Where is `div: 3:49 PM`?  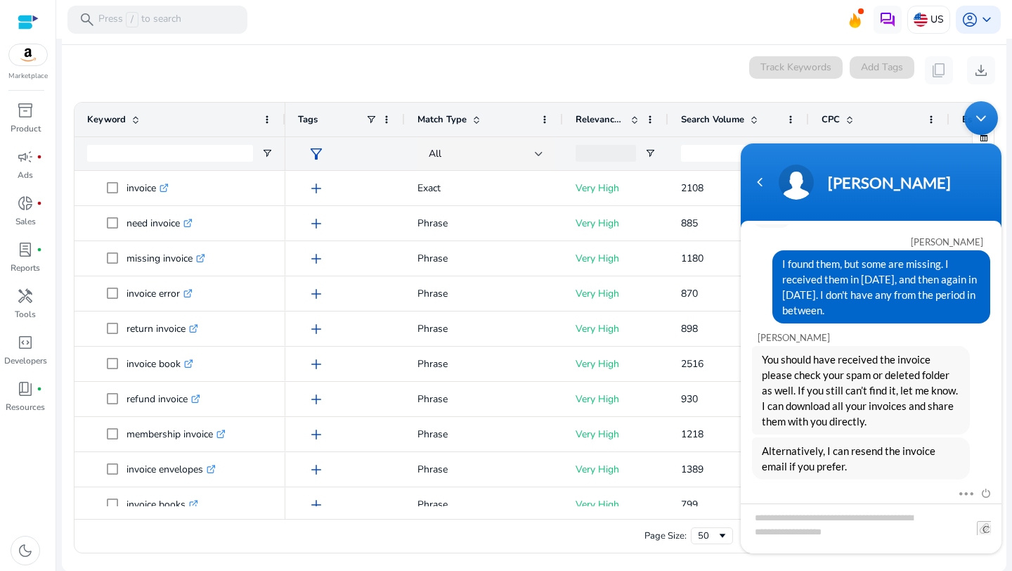
div: 3:49 PM is located at coordinates (148, 193).